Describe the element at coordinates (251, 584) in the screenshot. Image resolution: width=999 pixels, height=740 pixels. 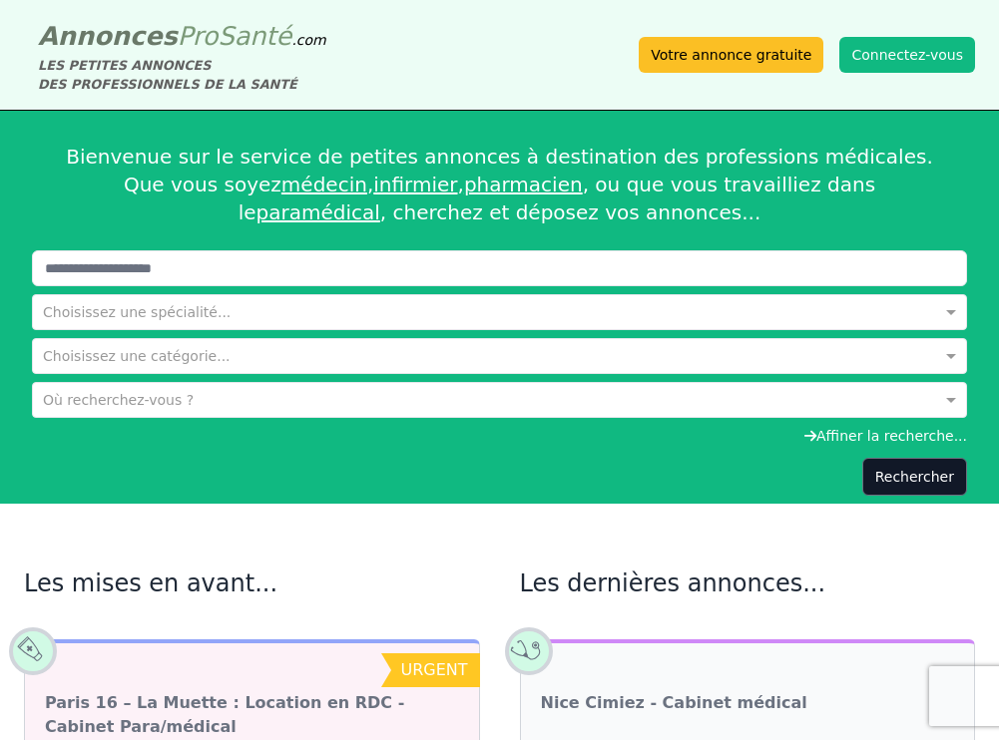
I see `h2: Les mises en avant...` at that location.